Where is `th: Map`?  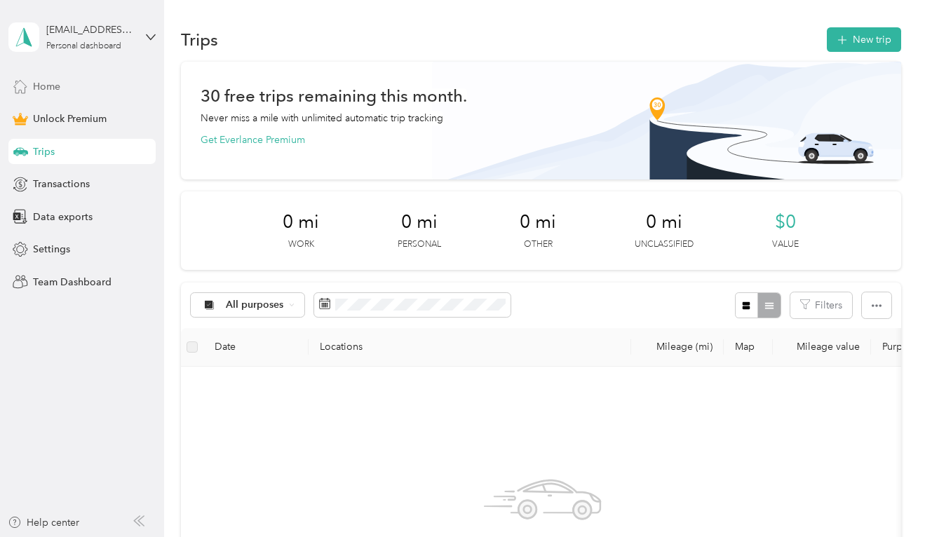 th: Map is located at coordinates (748, 347).